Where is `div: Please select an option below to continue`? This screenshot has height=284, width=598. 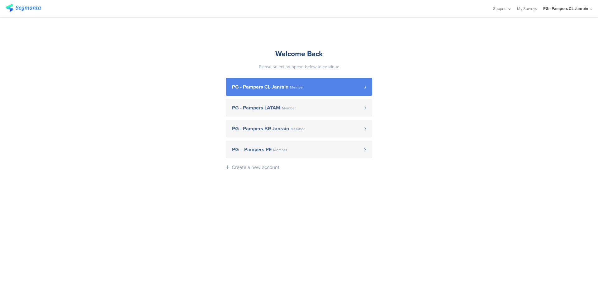
div: Please select an option below to continue is located at coordinates (299, 67).